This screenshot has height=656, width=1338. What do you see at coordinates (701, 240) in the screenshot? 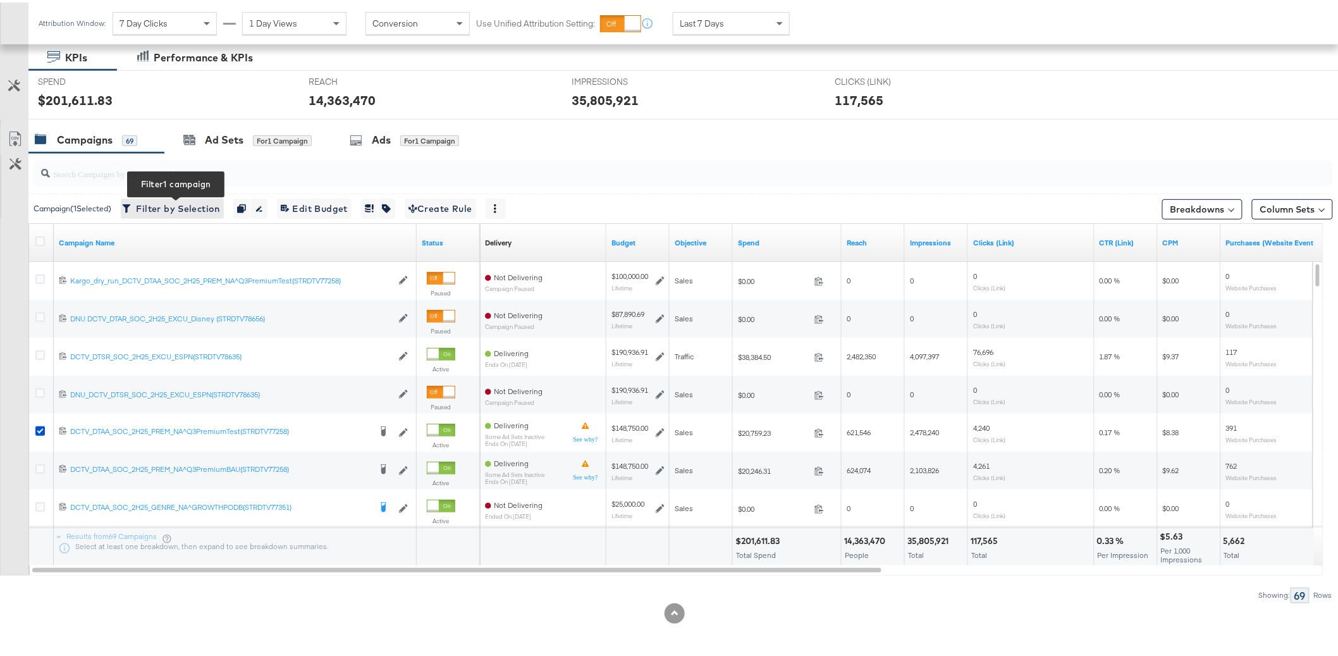
I see `a: Your campaign's objective.` at bounding box center [701, 240].